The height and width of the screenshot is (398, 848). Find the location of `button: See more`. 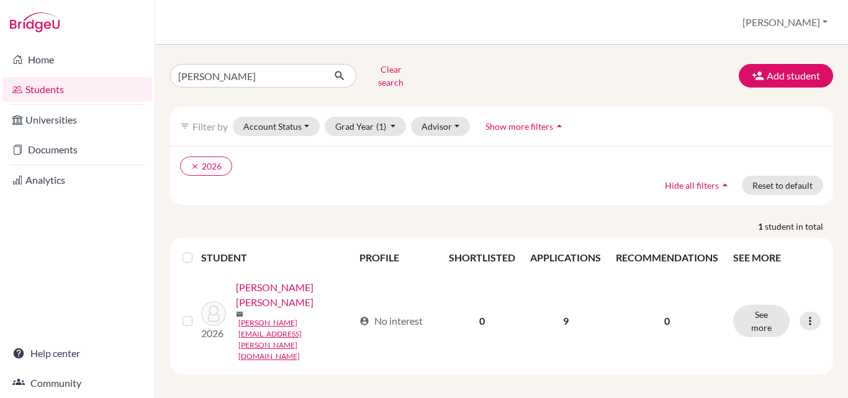

button: See more is located at coordinates (761, 321).